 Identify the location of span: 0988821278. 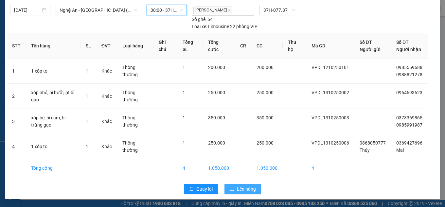
(410, 75).